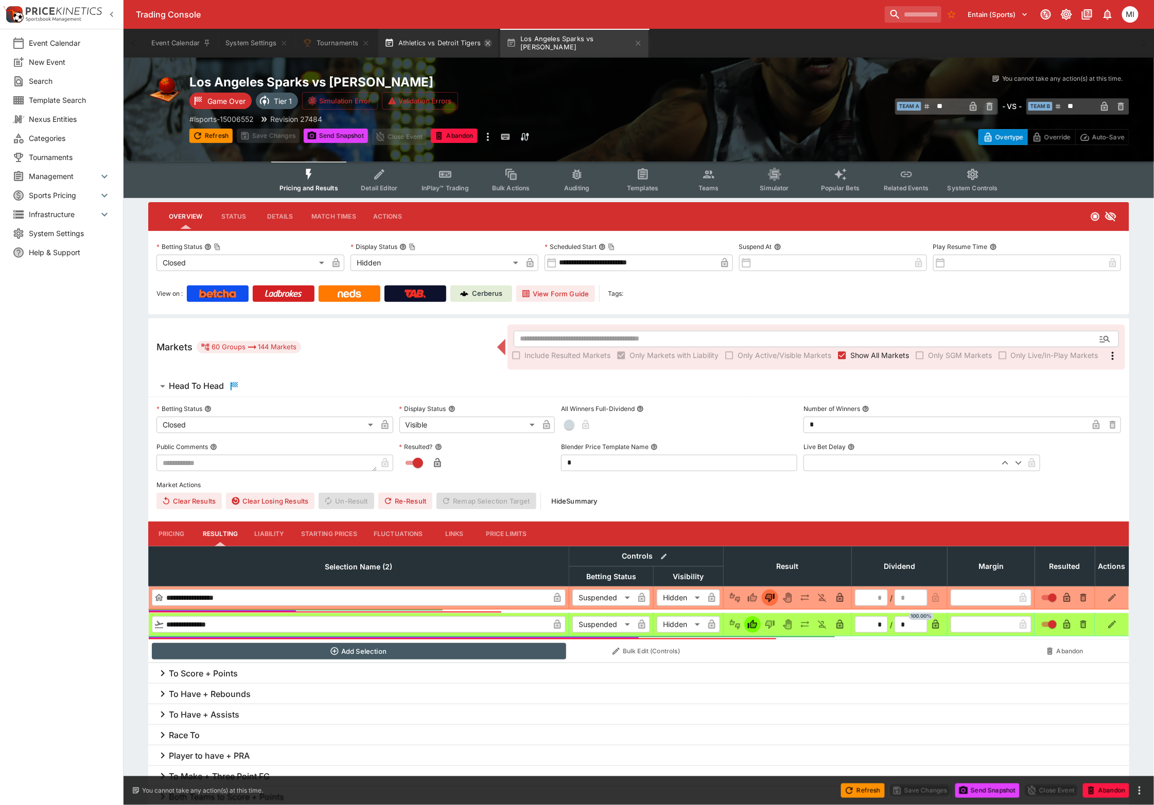 This screenshot has width=1154, height=805. I want to click on button: Resulting, so click(220, 534).